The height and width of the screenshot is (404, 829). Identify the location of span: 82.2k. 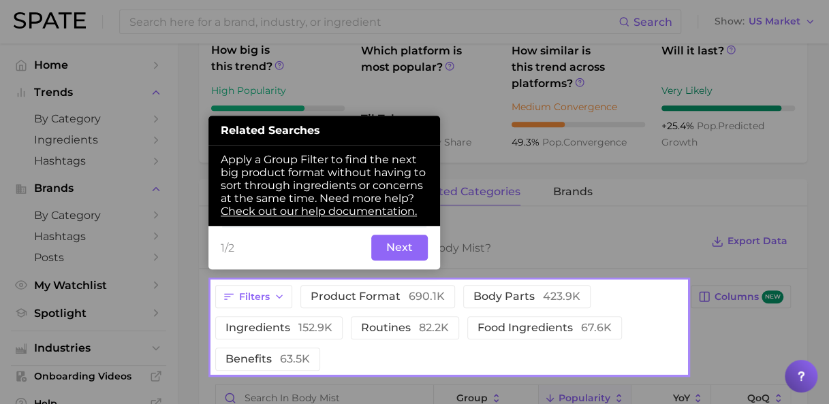
(434, 327).